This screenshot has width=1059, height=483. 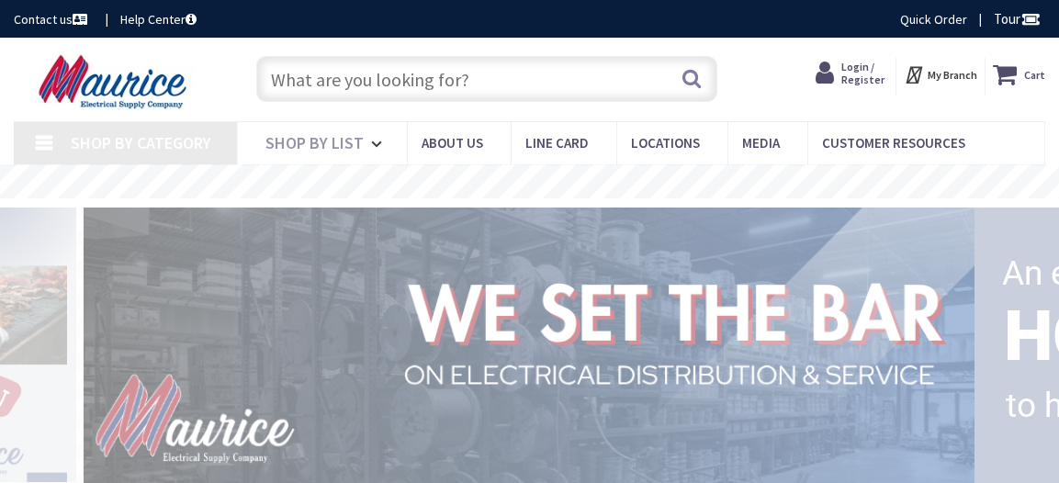 I want to click on a: Cart, so click(x=1019, y=74).